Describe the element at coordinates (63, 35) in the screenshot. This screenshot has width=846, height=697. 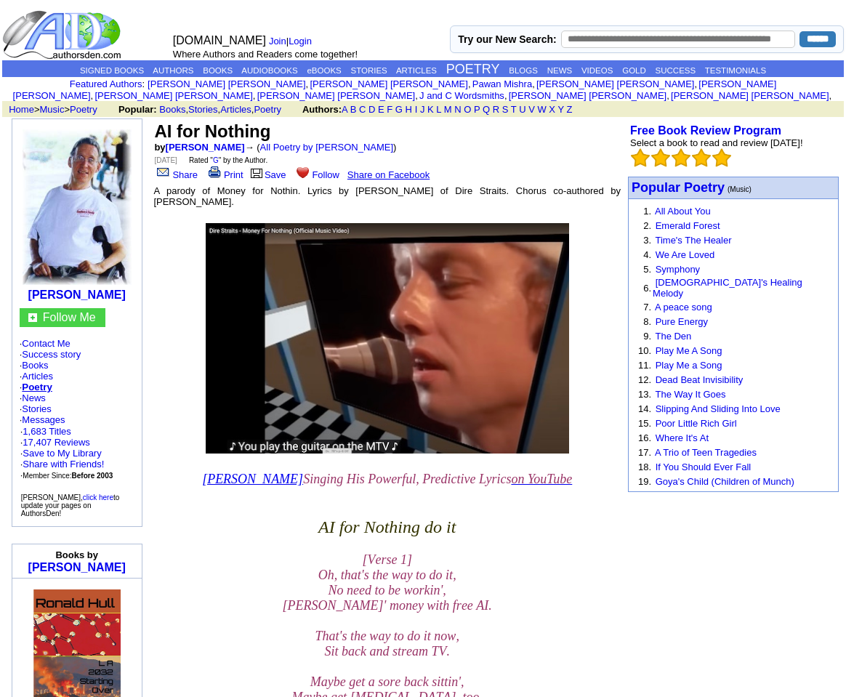
I see `img: logo_ad.gif` at that location.